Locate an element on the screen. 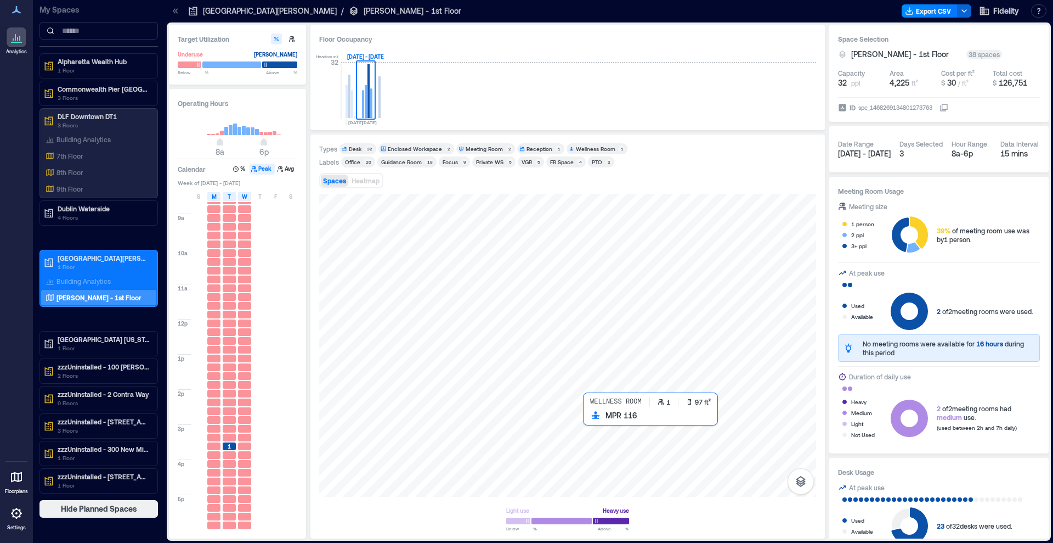 This screenshot has width=1053, height=543. h3: Target Utilization is located at coordinates (238, 39).